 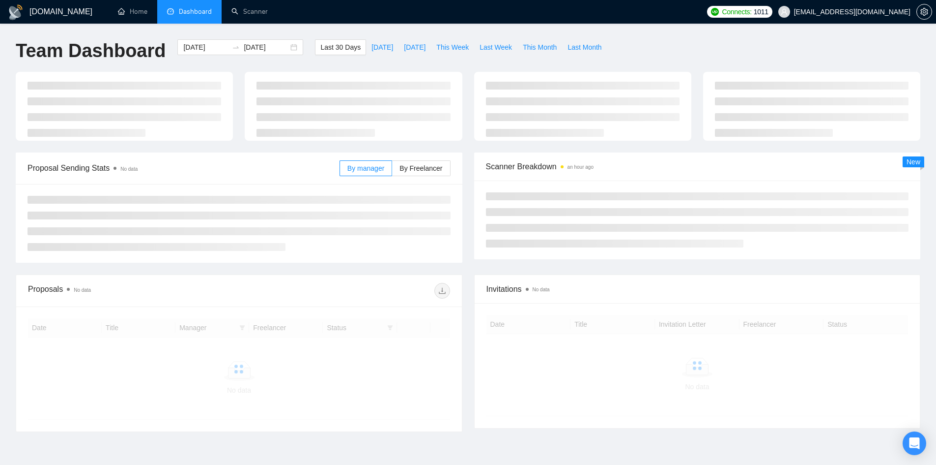 I want to click on span: New, so click(x=914, y=162).